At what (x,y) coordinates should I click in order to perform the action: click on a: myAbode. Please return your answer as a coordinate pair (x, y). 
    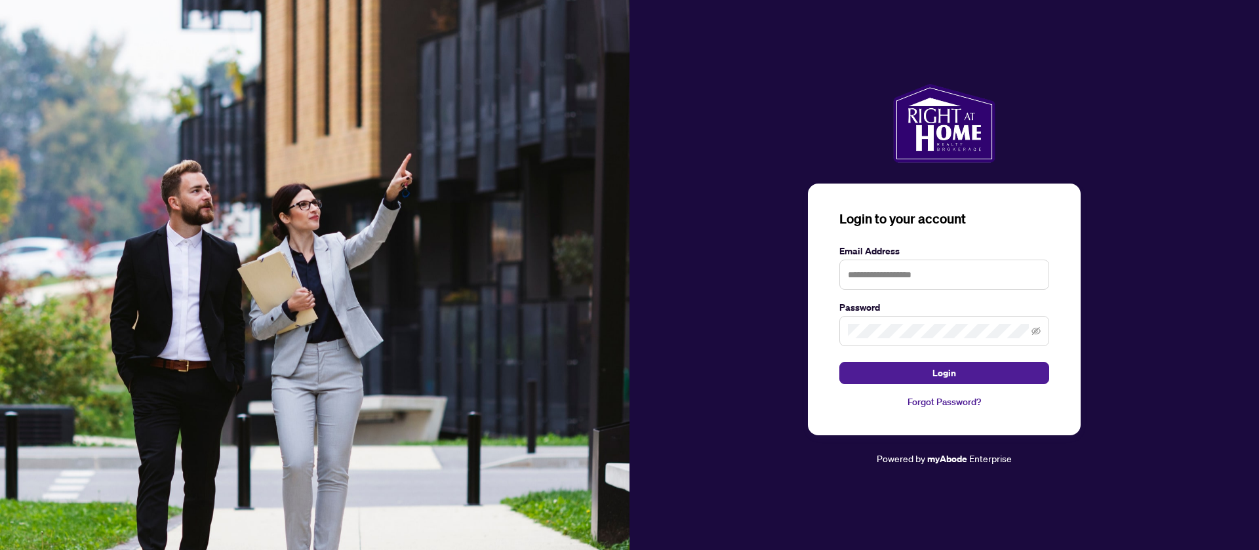
    Looking at the image, I should click on (947, 459).